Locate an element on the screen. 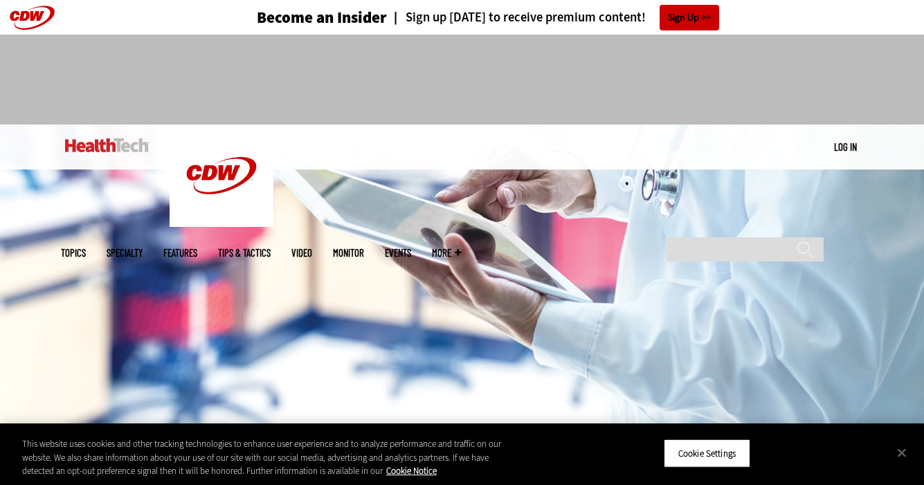  button: Close is located at coordinates (902, 453).